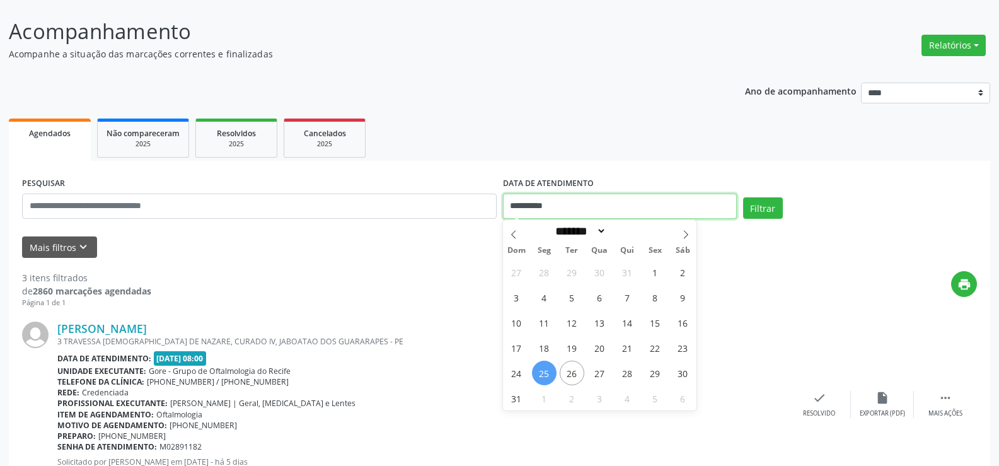 The width and height of the screenshot is (999, 466). I want to click on button: Filtrar, so click(762, 208).